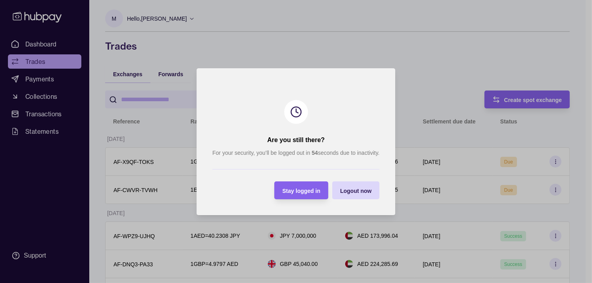  I want to click on span: Stay logged in, so click(302, 191).